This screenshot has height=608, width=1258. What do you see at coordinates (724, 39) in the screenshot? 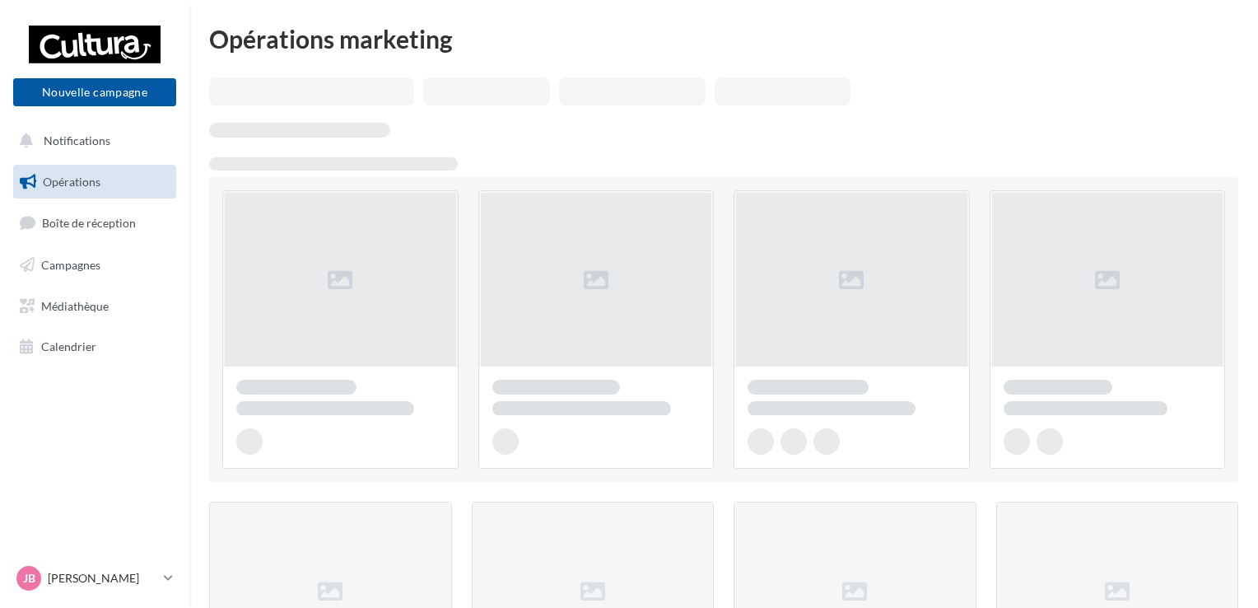
I see `div: Opérations marketing` at bounding box center [724, 39].